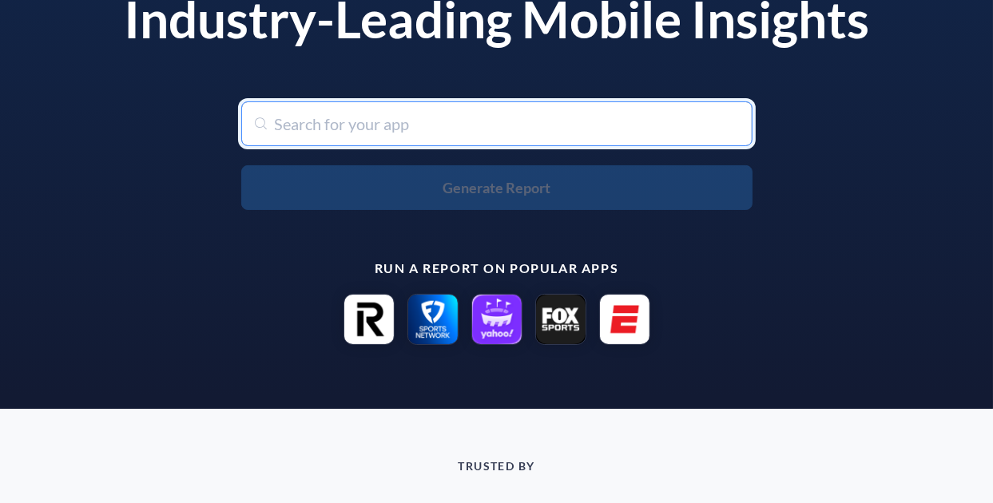  I want to click on img: ESPN: Live Sports & Scores icon, so click(624, 319).